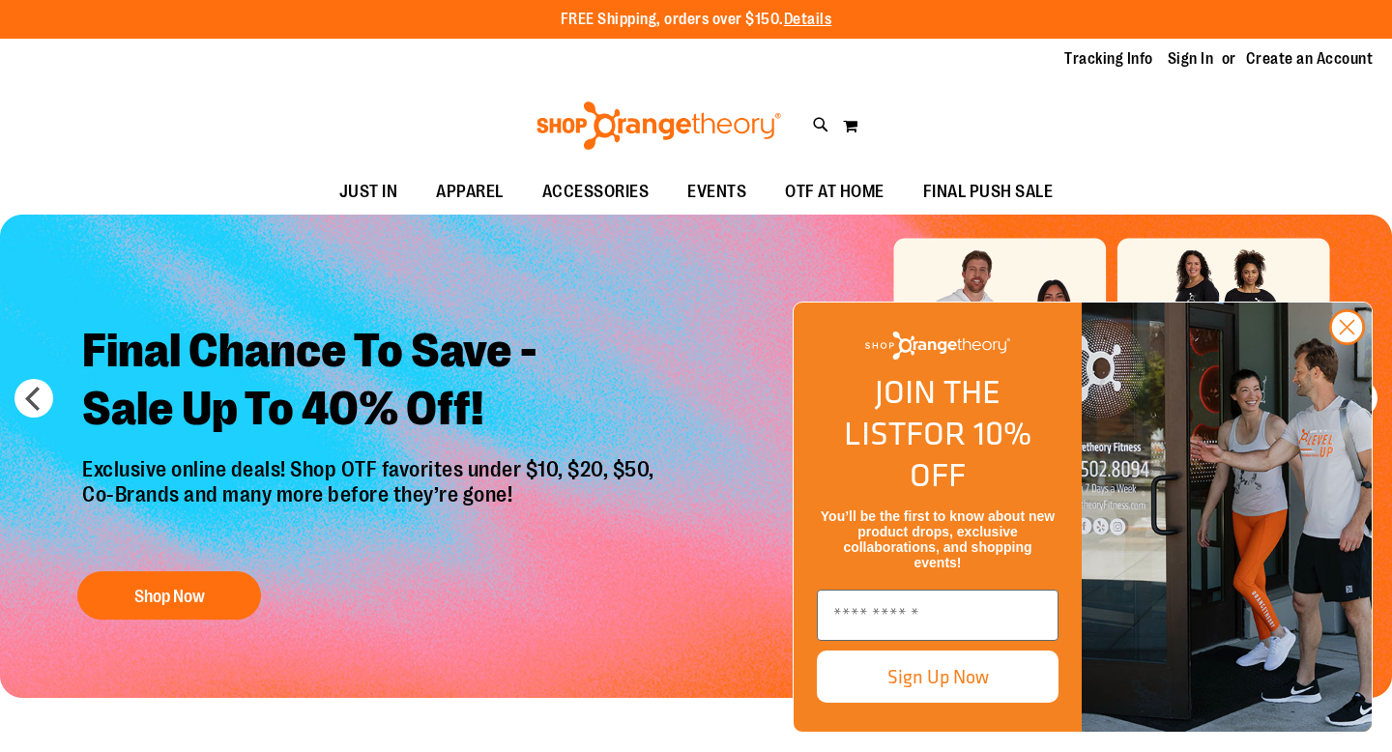 This screenshot has width=1392, height=752. What do you see at coordinates (834, 191) in the screenshot?
I see `span: OTF AT HOME` at bounding box center [834, 191].